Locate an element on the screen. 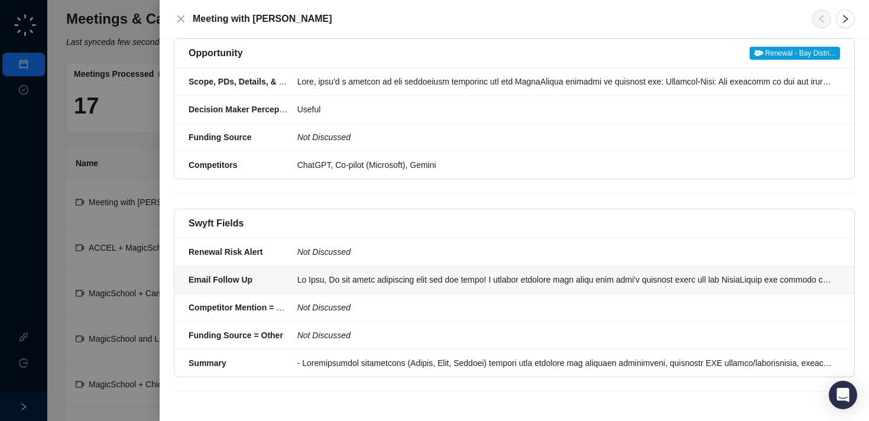 Image resolution: width=869 pixels, height=421 pixels. strong: Funding Source = Other is located at coordinates (236, 335).